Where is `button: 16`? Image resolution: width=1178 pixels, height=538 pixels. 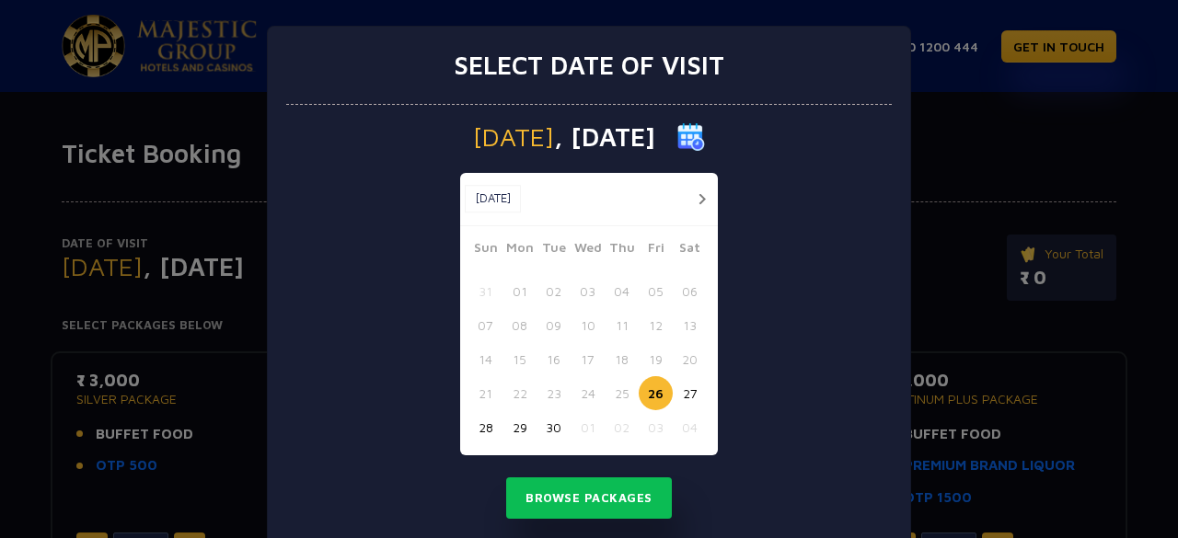 button: 16 is located at coordinates (553, 359).